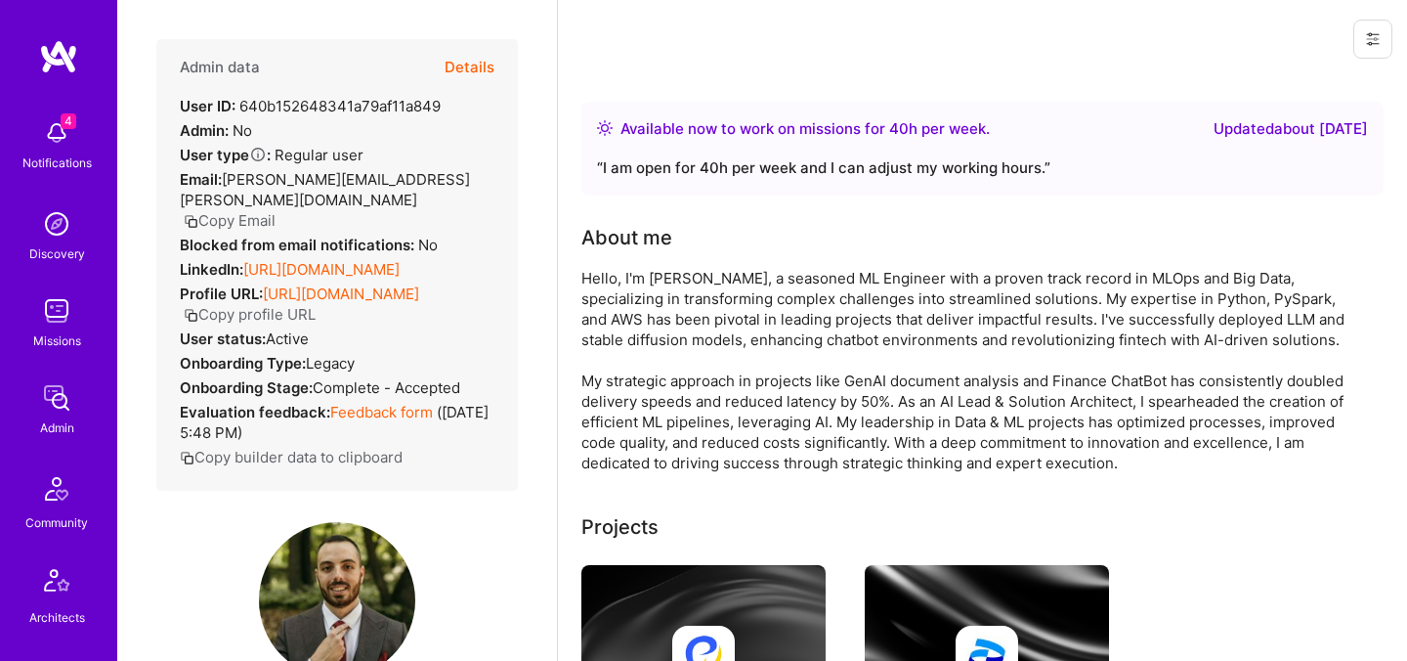  Describe the element at coordinates (200, 179) in the screenshot. I see `strong: Email:` at that location.